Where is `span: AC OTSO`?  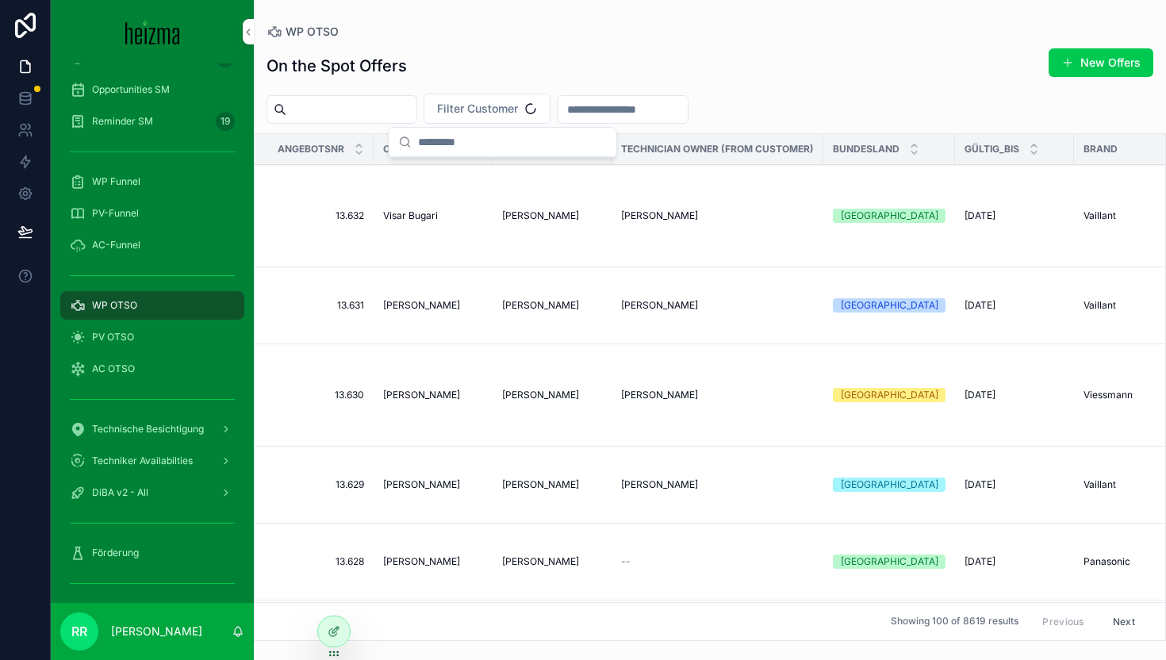
span: AC OTSO is located at coordinates (113, 369).